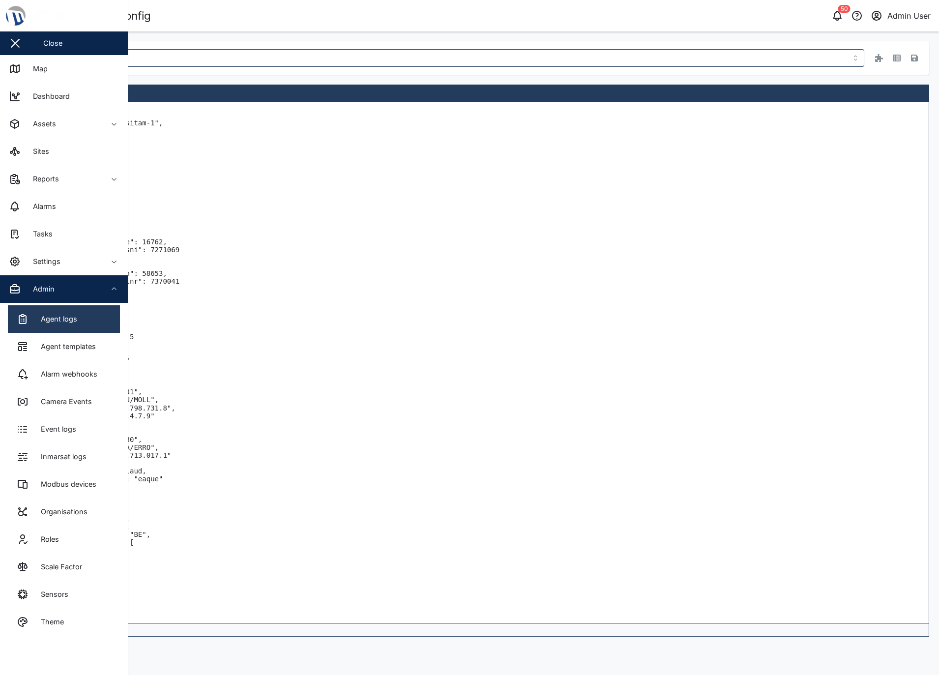 Image resolution: width=939 pixels, height=675 pixels. What do you see at coordinates (64, 457) in the screenshot?
I see `a: Inmarsat logs` at bounding box center [64, 457].